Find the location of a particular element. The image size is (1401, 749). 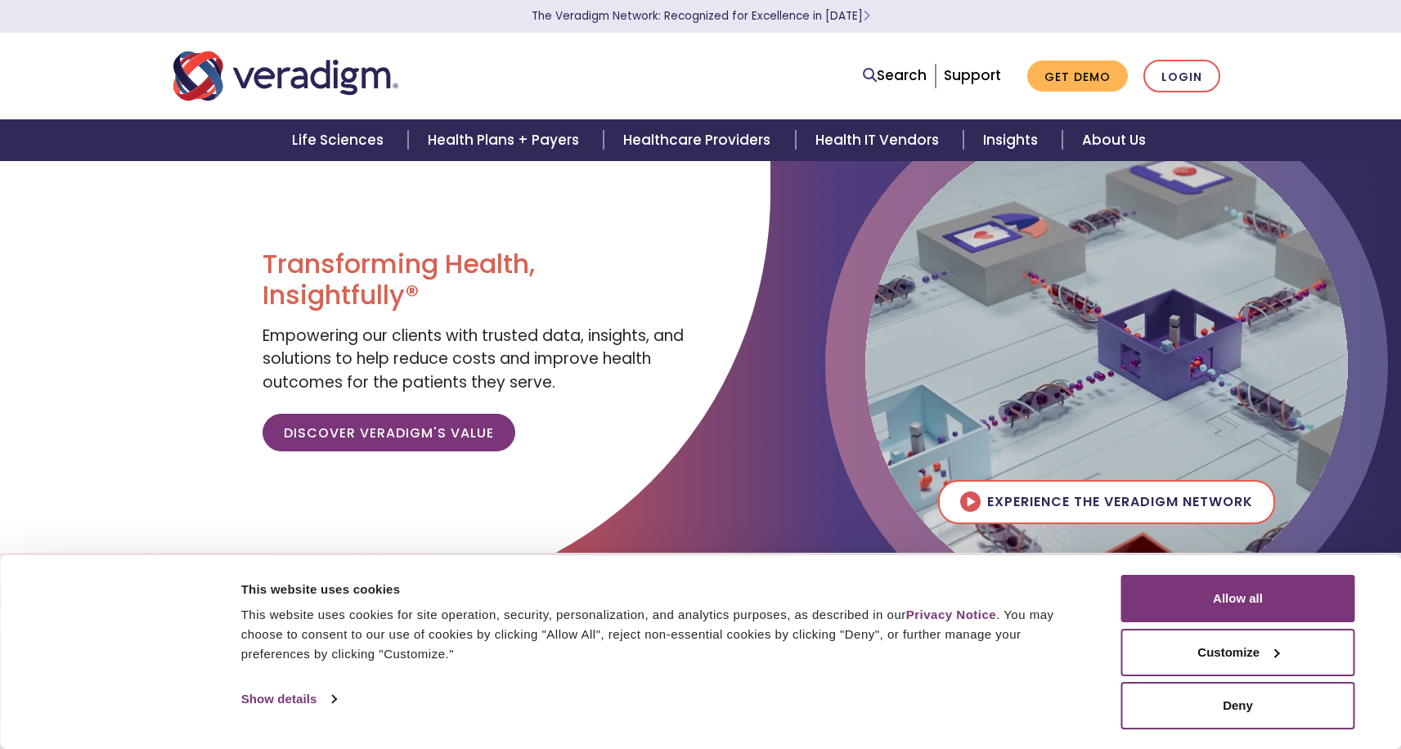

span: Empowering our clients with trusted data, insights, and solutions to help reduce costs and improv... is located at coordinates (473, 359).